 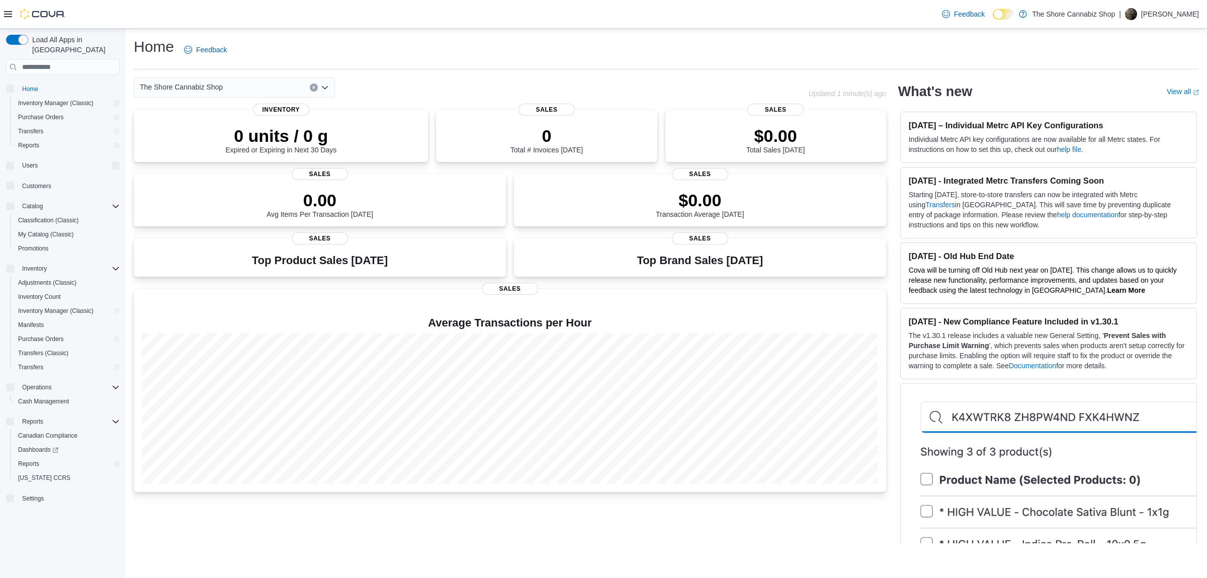 What do you see at coordinates (935, 92) in the screenshot?
I see `h2: What's new` at bounding box center [935, 92].